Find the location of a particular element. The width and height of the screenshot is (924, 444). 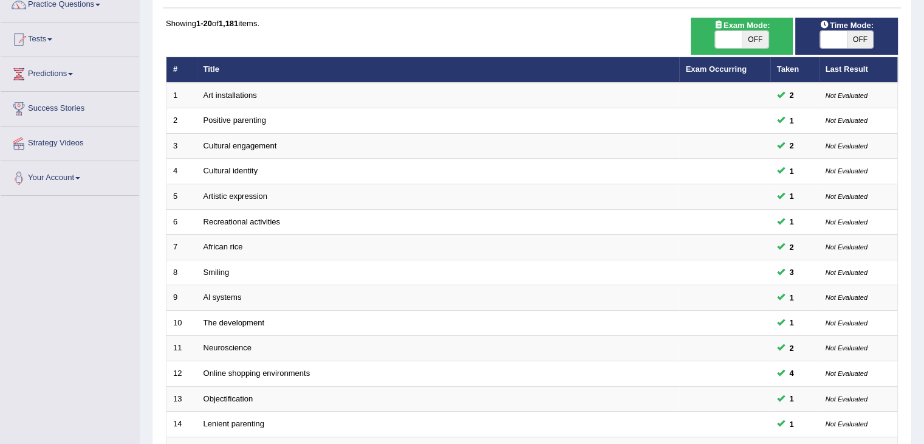

a: African rice is located at coordinates (223, 246).